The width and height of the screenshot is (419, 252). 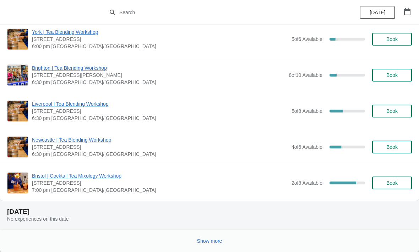 What do you see at coordinates (307, 147) in the screenshot?
I see `span: 4 of 6 Available` at bounding box center [307, 147].